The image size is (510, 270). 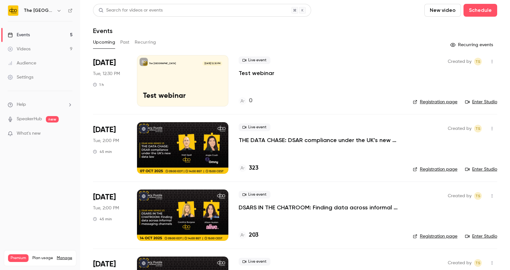 I want to click on a: Test webinar, so click(x=256, y=73).